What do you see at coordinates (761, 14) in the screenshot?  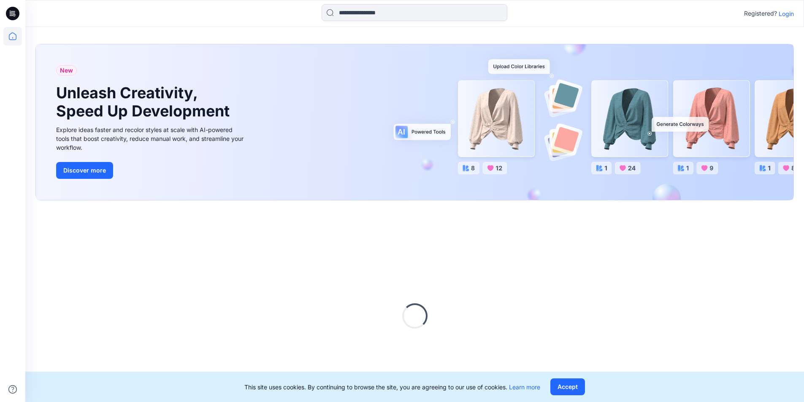 I see `p: Registered?` at bounding box center [761, 14].